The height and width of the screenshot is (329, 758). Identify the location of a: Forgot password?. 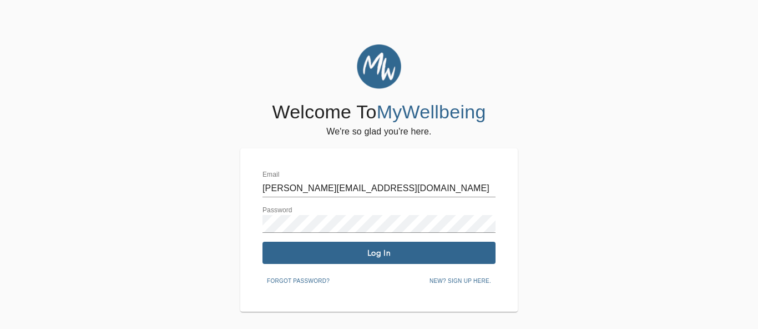
(298, 280).